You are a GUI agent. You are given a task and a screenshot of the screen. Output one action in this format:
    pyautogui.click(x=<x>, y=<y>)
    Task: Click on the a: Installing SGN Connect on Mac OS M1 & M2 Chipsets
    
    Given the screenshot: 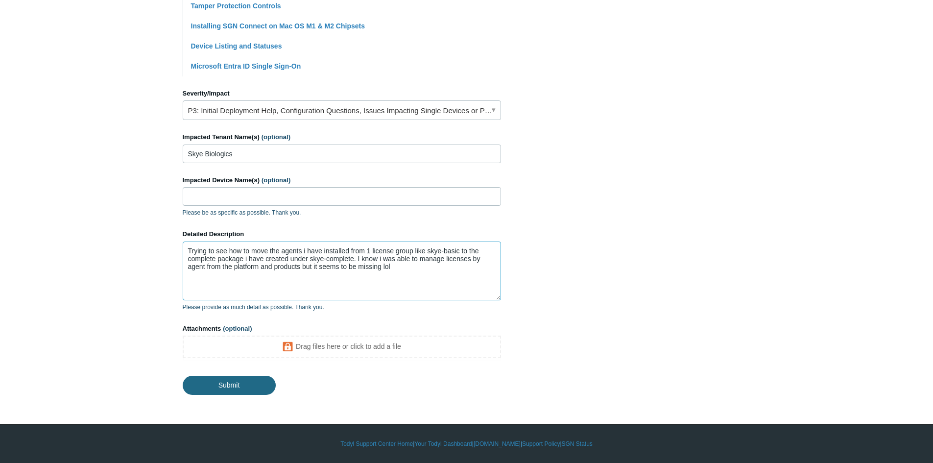 What is the action you would take?
    pyautogui.click(x=278, y=26)
    